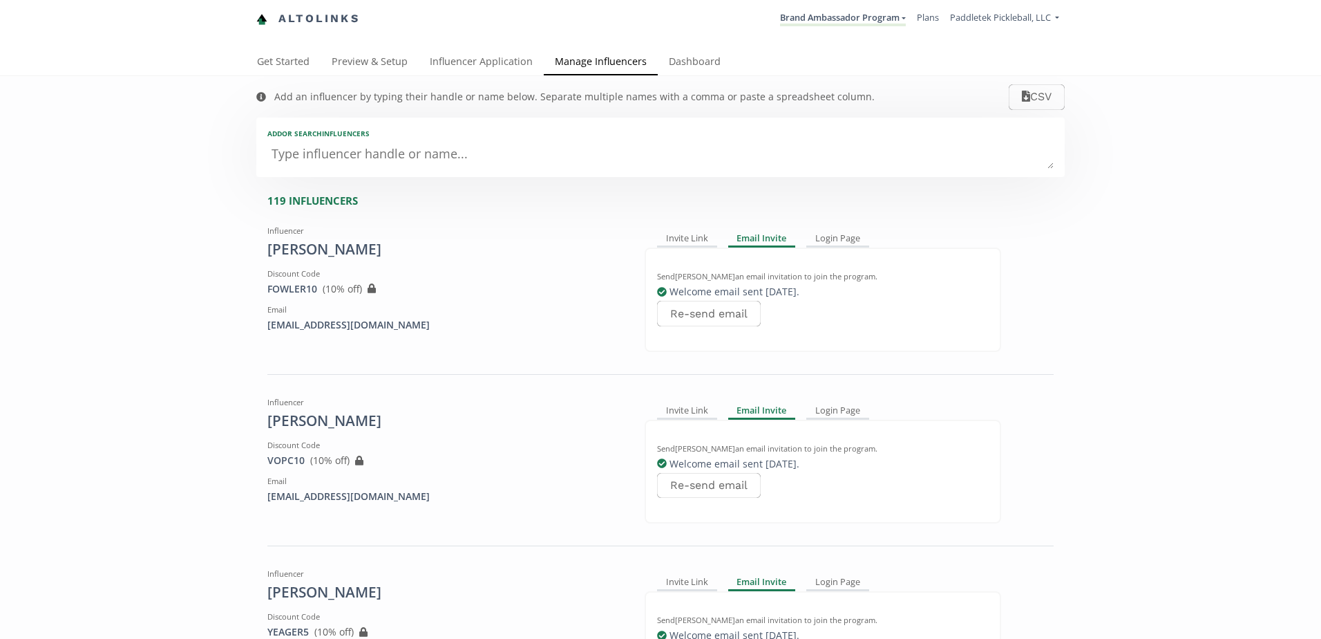 The image size is (1321, 639). What do you see at coordinates (262, 19) in the screenshot?
I see `img: favicon-32x32.png` at bounding box center [262, 19].